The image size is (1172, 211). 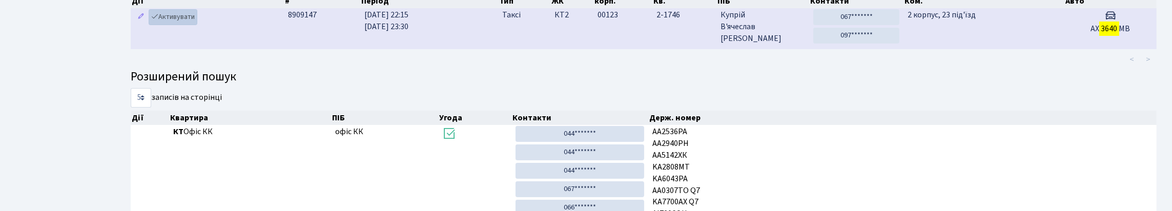 I want to click on span: Таксі, so click(x=511, y=15).